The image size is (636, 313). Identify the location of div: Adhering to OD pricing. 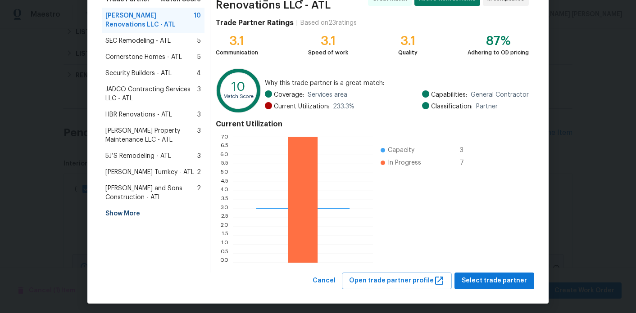
(498, 53).